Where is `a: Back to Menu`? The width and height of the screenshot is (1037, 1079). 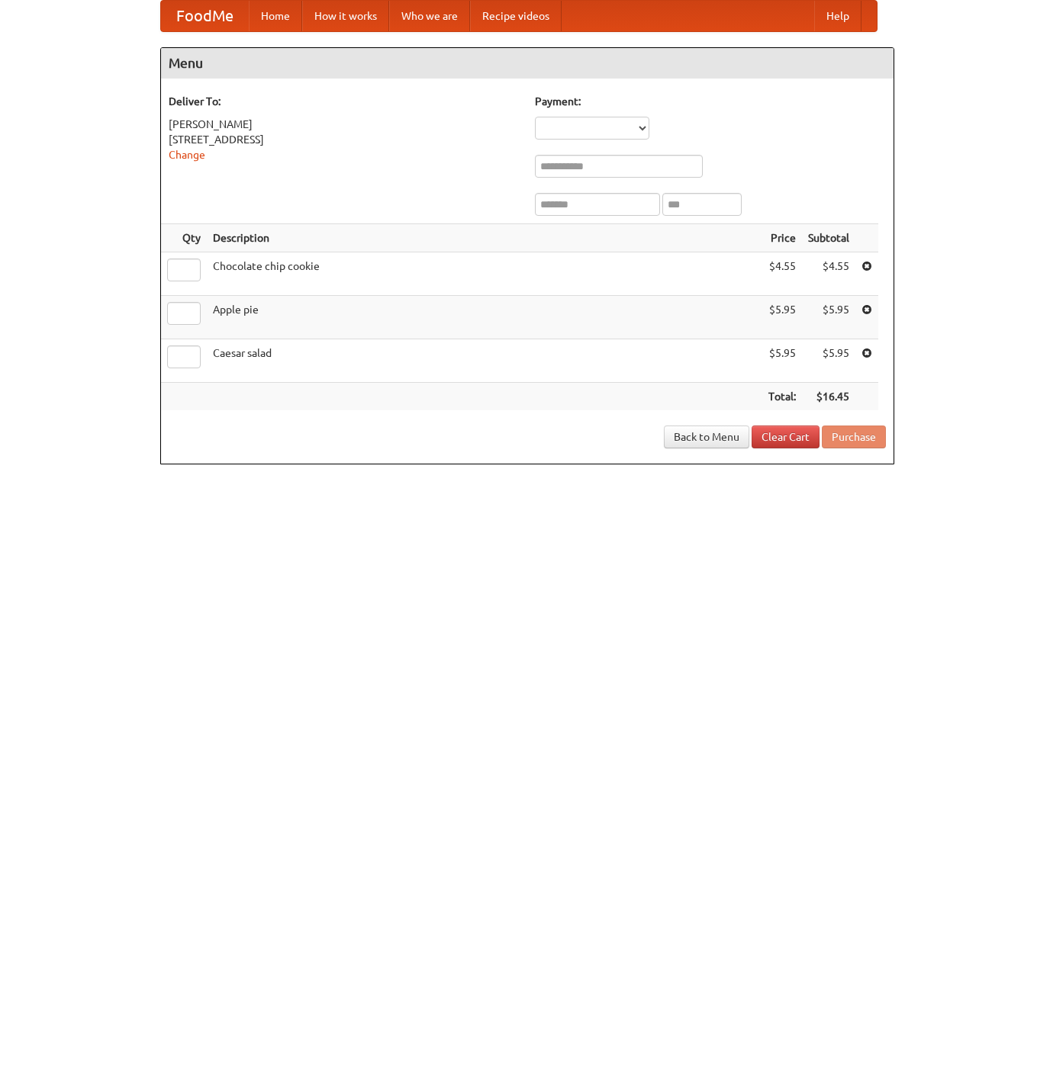 a: Back to Menu is located at coordinates (706, 437).